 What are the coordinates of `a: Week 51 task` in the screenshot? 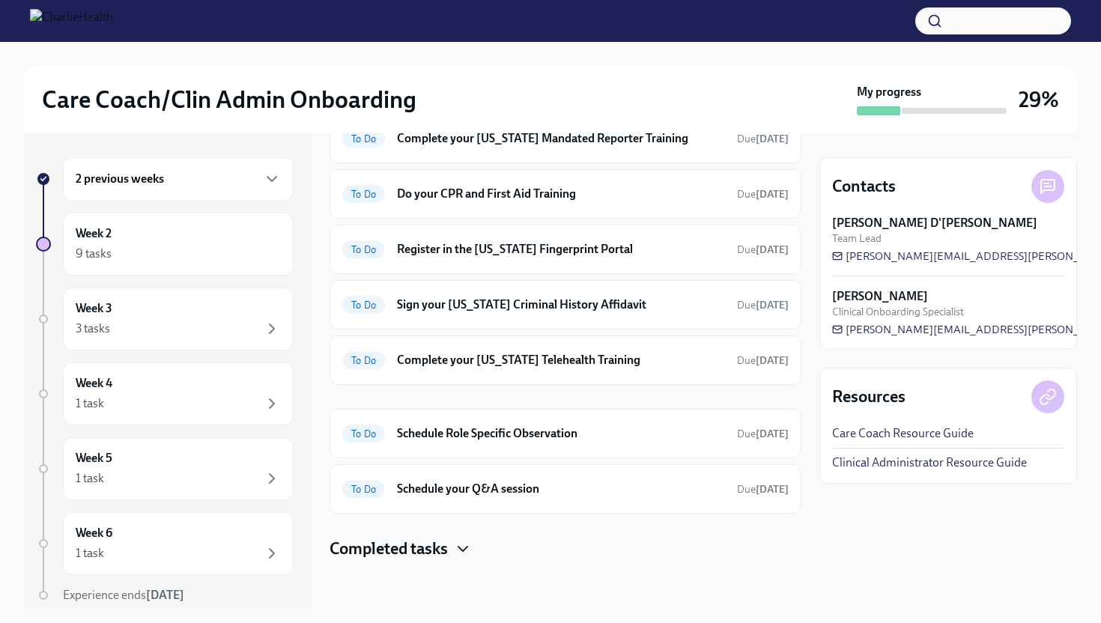 It's located at (165, 469).